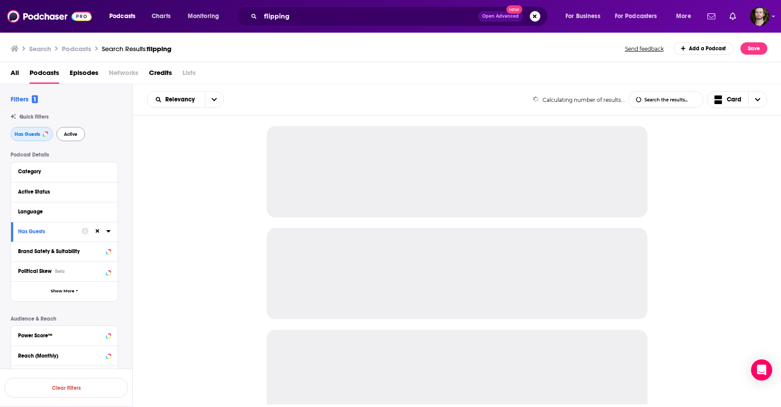  What do you see at coordinates (123, 75) in the screenshot?
I see `span: Networks` at bounding box center [123, 75].